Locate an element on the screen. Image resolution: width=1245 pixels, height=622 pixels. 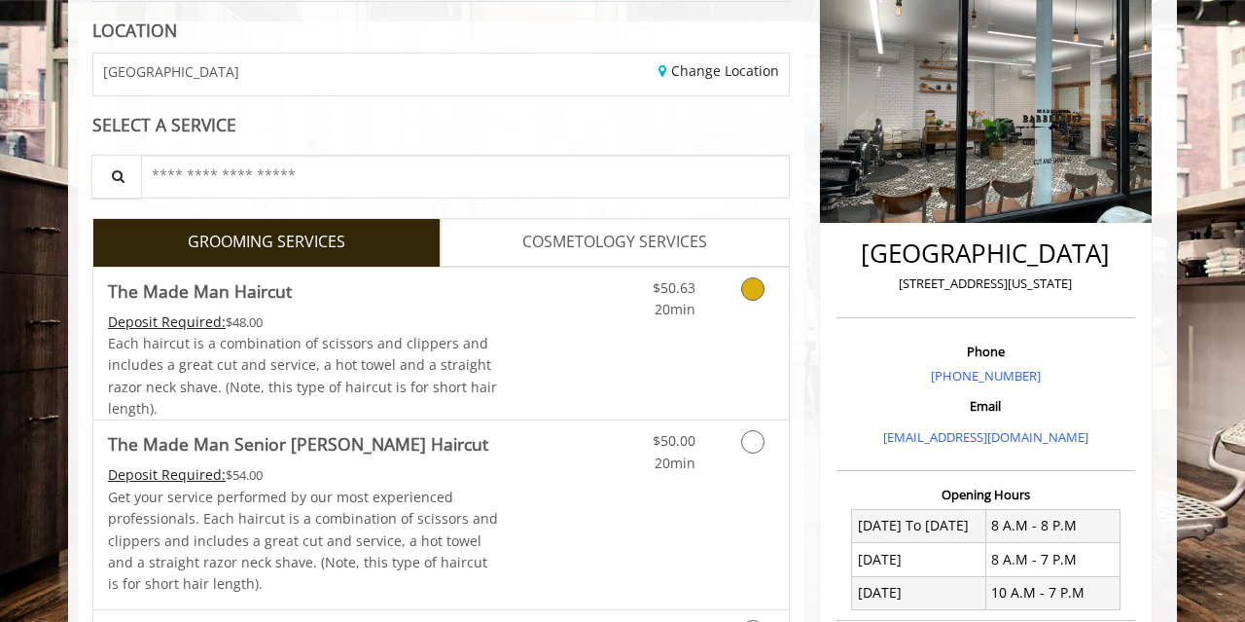
h3: Phone is located at coordinates (985, 351).